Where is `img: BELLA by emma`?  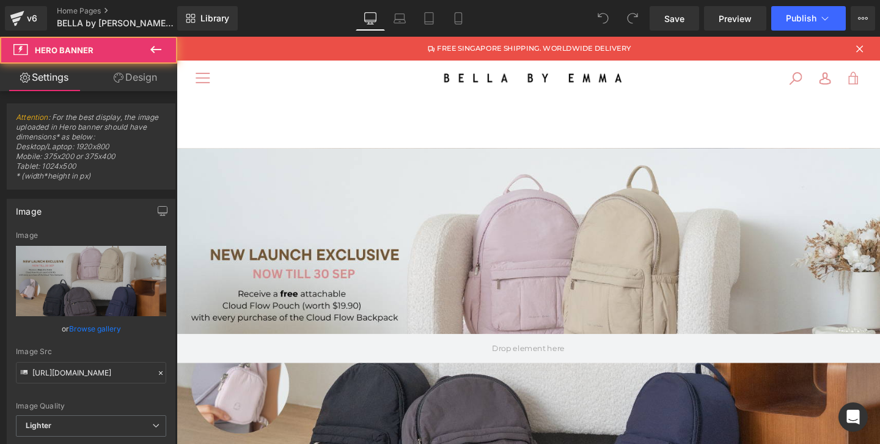 img: BELLA by emma is located at coordinates (339, 43).